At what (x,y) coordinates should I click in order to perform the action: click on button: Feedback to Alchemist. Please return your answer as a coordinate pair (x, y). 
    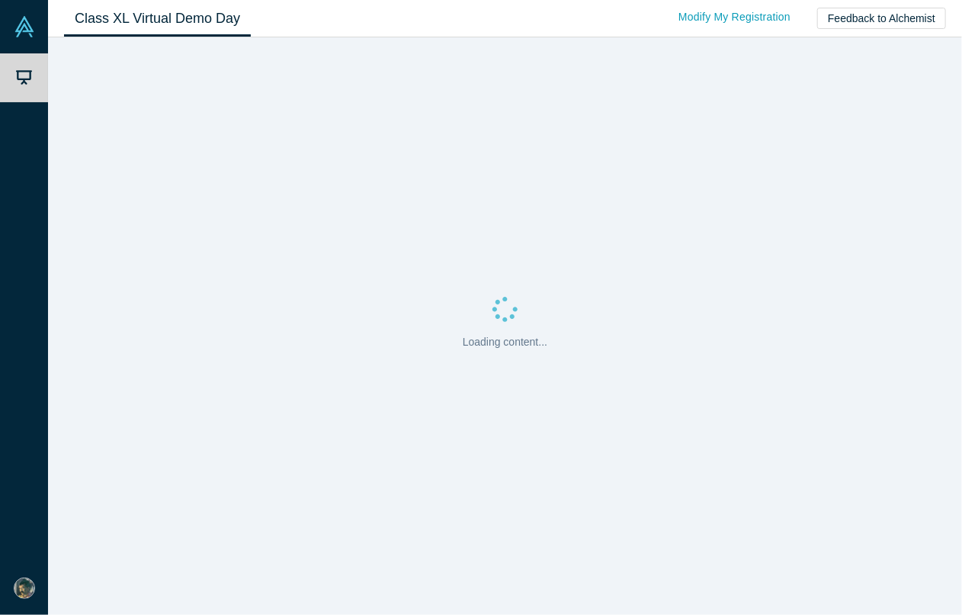
    Looking at the image, I should click on (881, 18).